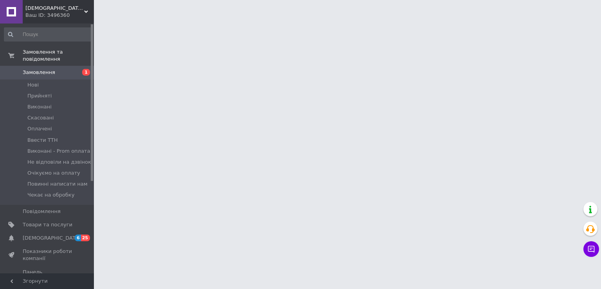  What do you see at coordinates (47, 225) in the screenshot?
I see `span: Товари та послуги` at bounding box center [47, 225].